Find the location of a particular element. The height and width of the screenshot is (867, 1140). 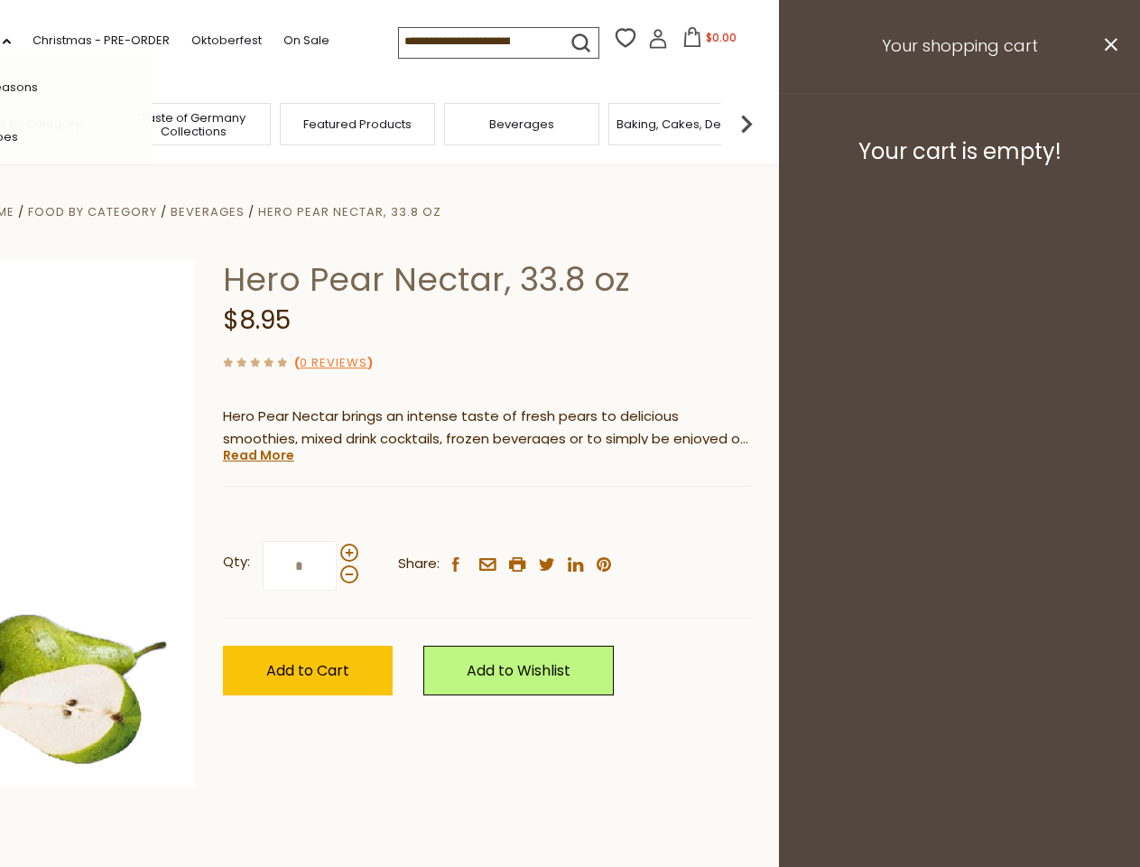

a: Add to Wishlist is located at coordinates (518, 670).